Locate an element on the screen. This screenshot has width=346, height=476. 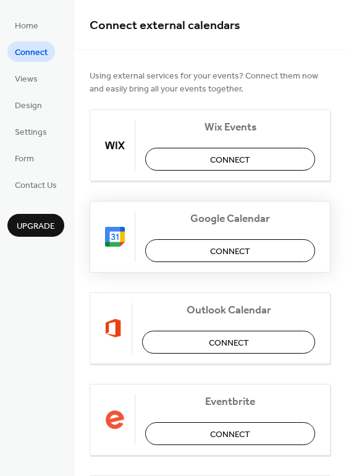
span: Form is located at coordinates (24, 159).